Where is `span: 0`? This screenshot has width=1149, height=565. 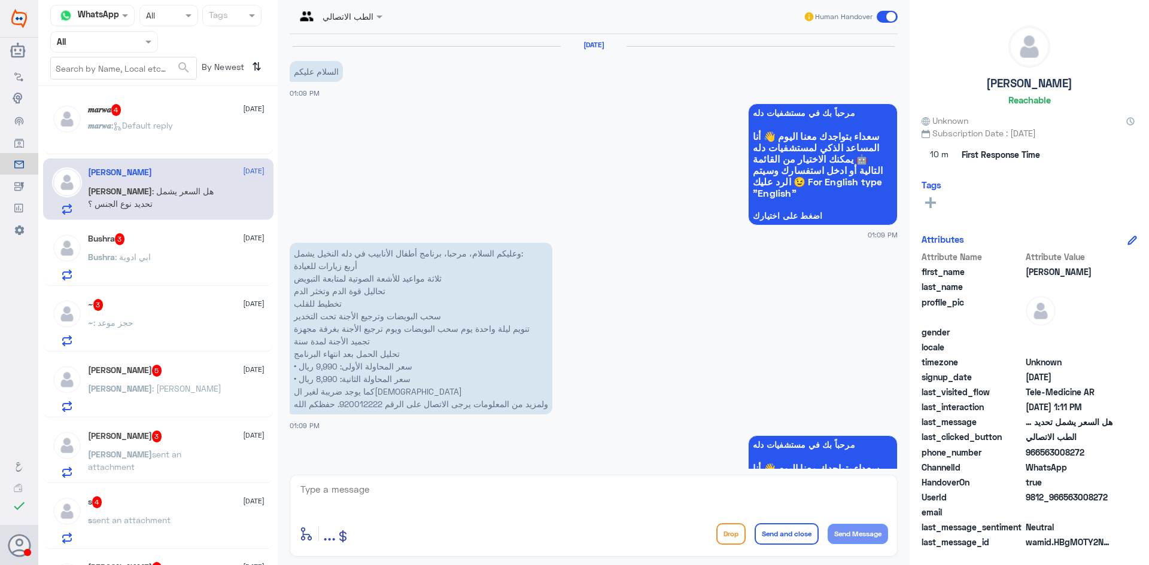
span: 0 is located at coordinates (1068, 527).